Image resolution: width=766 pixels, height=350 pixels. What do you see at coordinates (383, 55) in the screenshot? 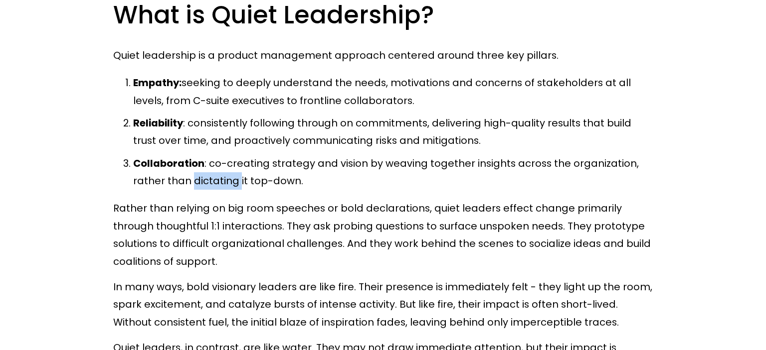
I see `p: Quiet leadership is a product management approach centered around three key pillars.` at bounding box center [383, 55].